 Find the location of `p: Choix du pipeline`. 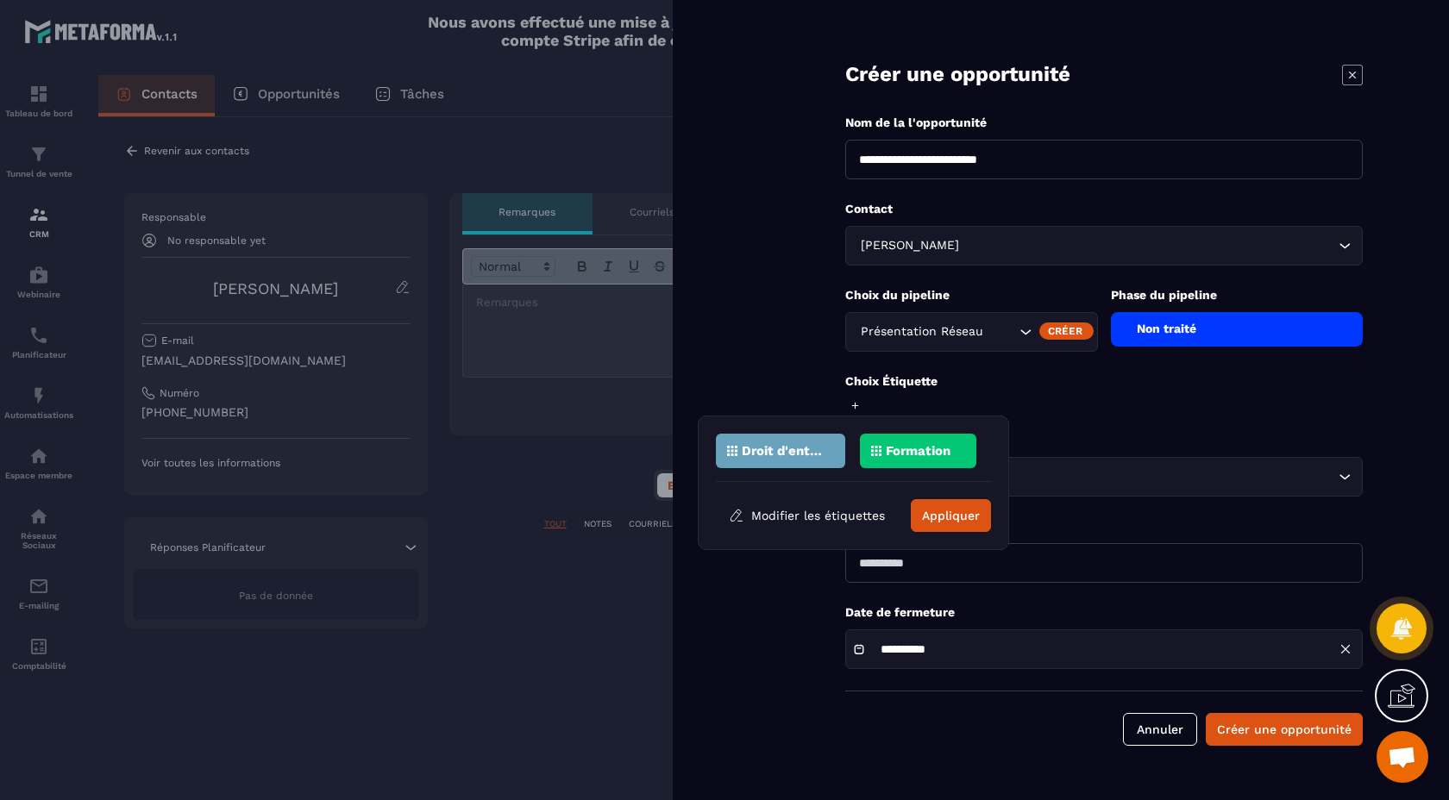

p: Choix du pipeline is located at coordinates (971, 295).